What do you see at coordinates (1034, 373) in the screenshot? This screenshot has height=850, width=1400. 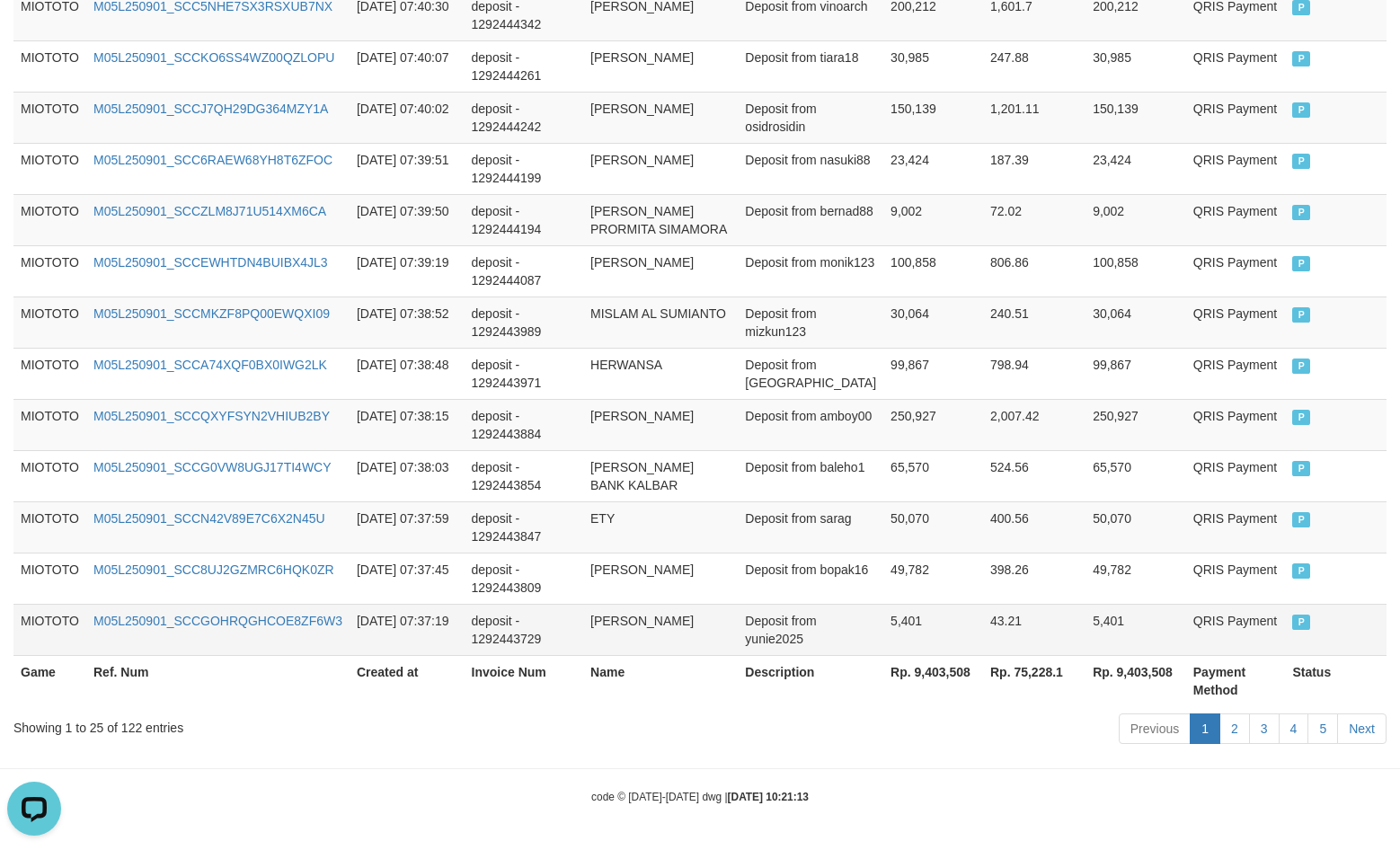 I see `td: 798.94` at bounding box center [1034, 373].